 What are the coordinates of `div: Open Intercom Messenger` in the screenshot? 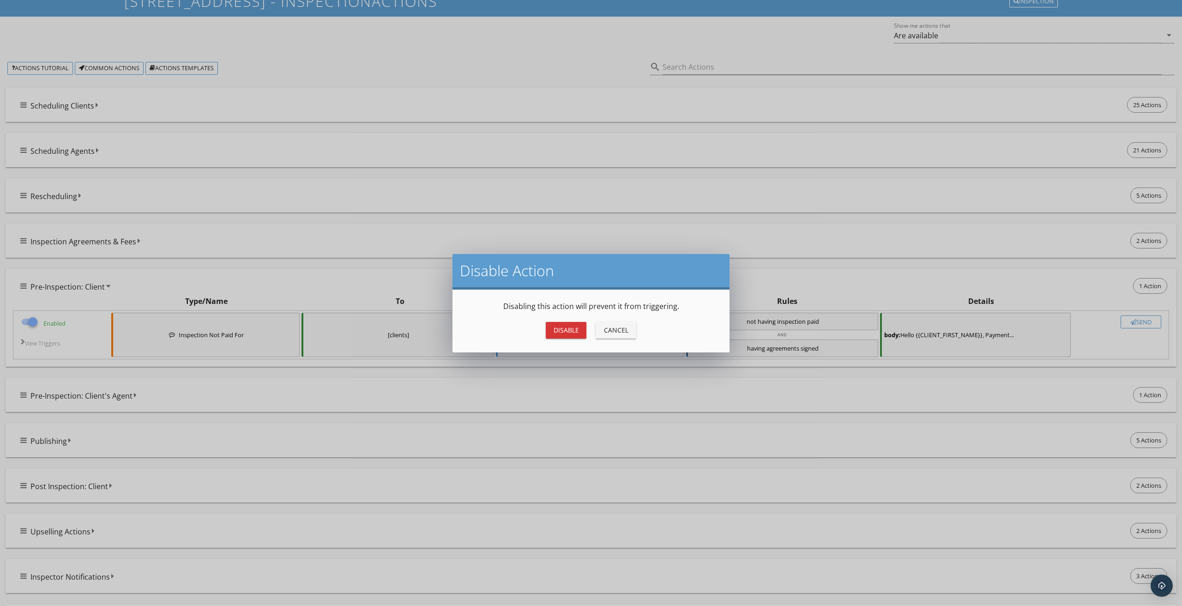 It's located at (1162, 586).